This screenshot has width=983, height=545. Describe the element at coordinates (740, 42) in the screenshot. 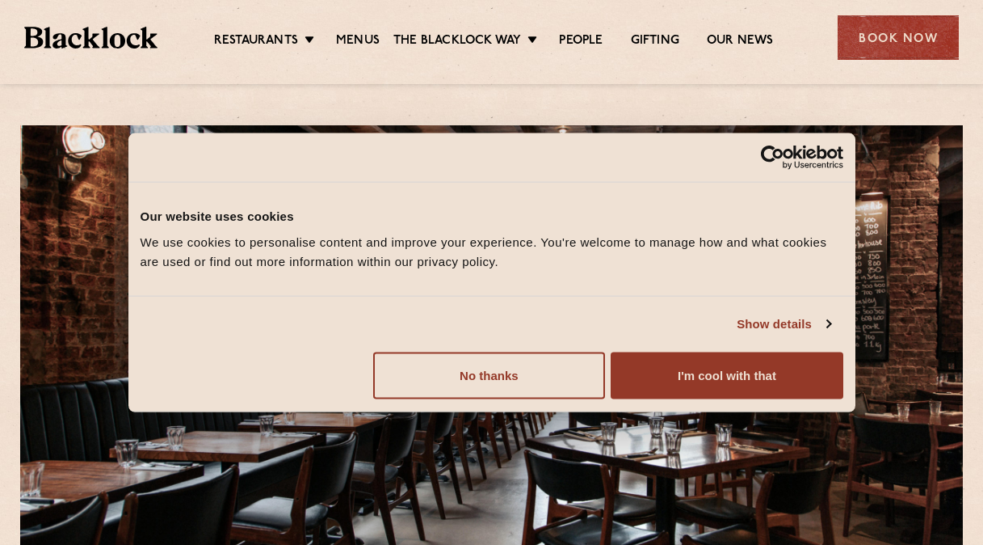

I see `a: Our News` at that location.